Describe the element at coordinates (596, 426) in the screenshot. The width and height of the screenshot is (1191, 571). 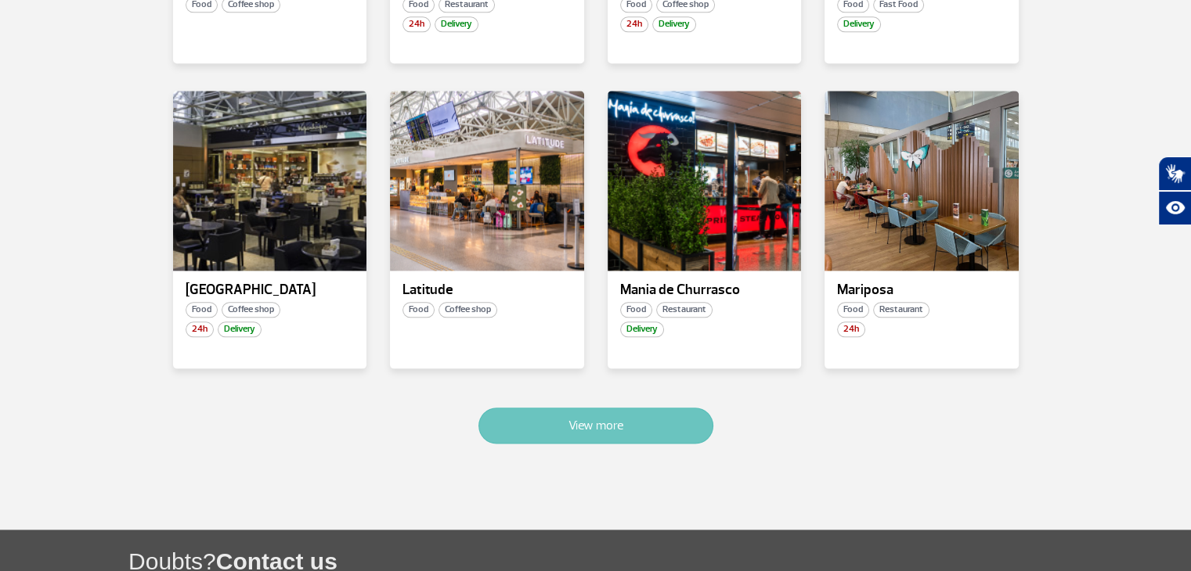
I see `button: View more` at that location.